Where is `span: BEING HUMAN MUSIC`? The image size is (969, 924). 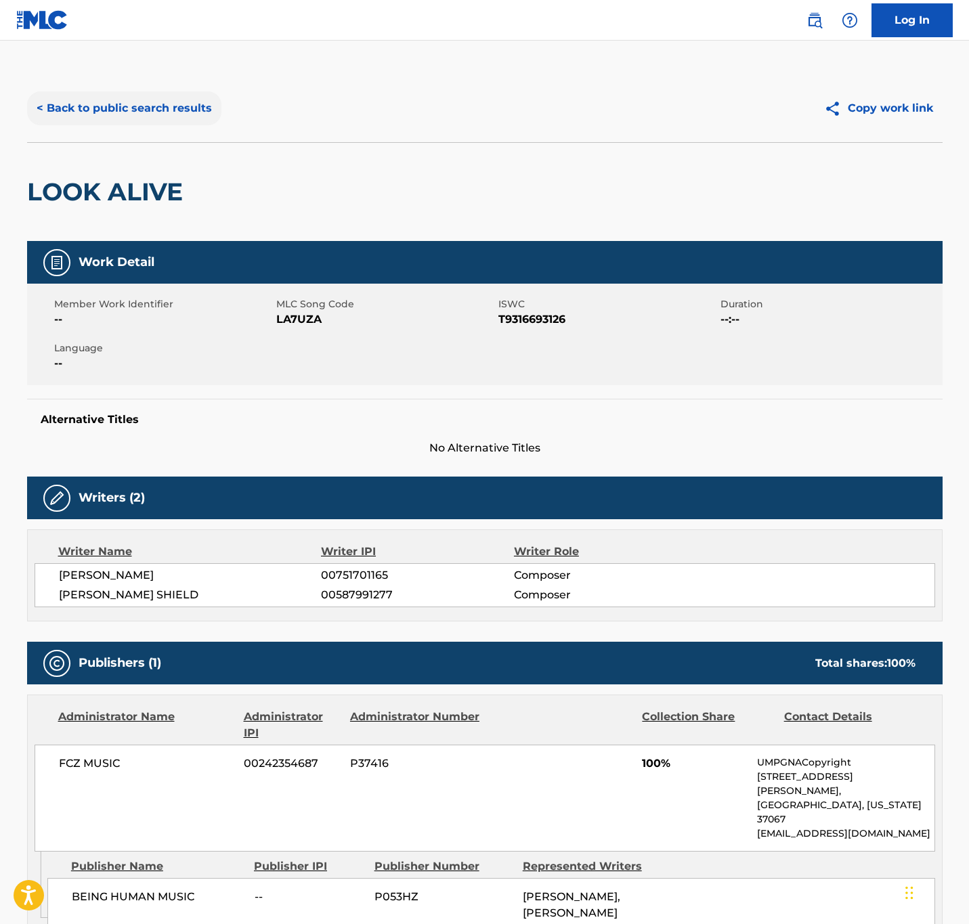
span: BEING HUMAN MUSIC is located at coordinates (158, 897).